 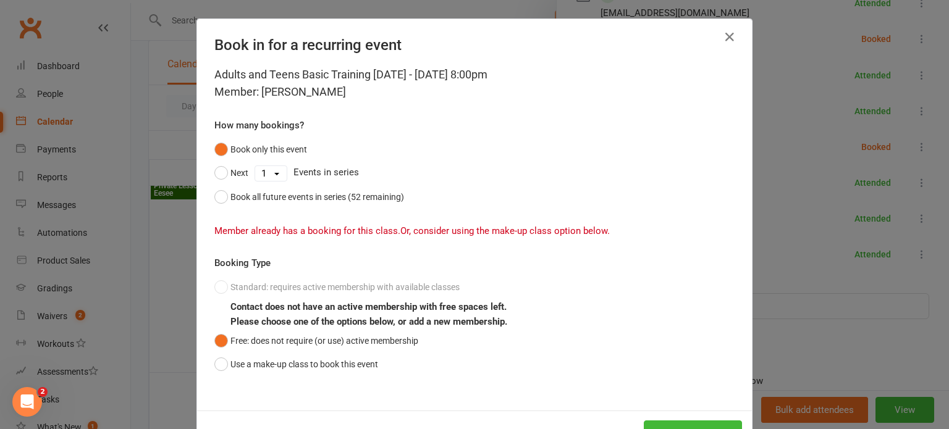 What do you see at coordinates (505, 231) in the screenshot?
I see `span: Or, consider using the make-up class option below.` at bounding box center [505, 231].